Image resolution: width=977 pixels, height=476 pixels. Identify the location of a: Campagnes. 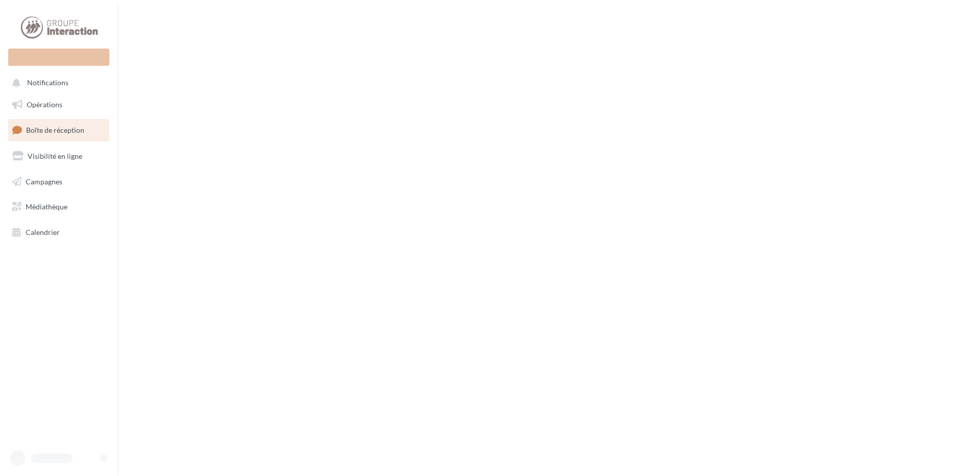
(59, 182).